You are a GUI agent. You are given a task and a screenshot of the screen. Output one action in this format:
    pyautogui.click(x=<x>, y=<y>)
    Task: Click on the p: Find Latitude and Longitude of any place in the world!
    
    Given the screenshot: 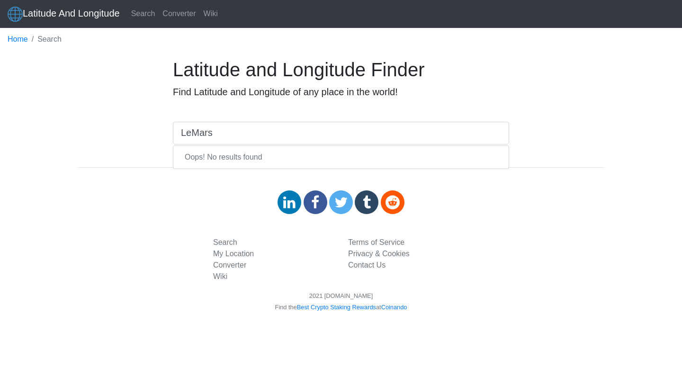 What is the action you would take?
    pyautogui.click(x=341, y=92)
    